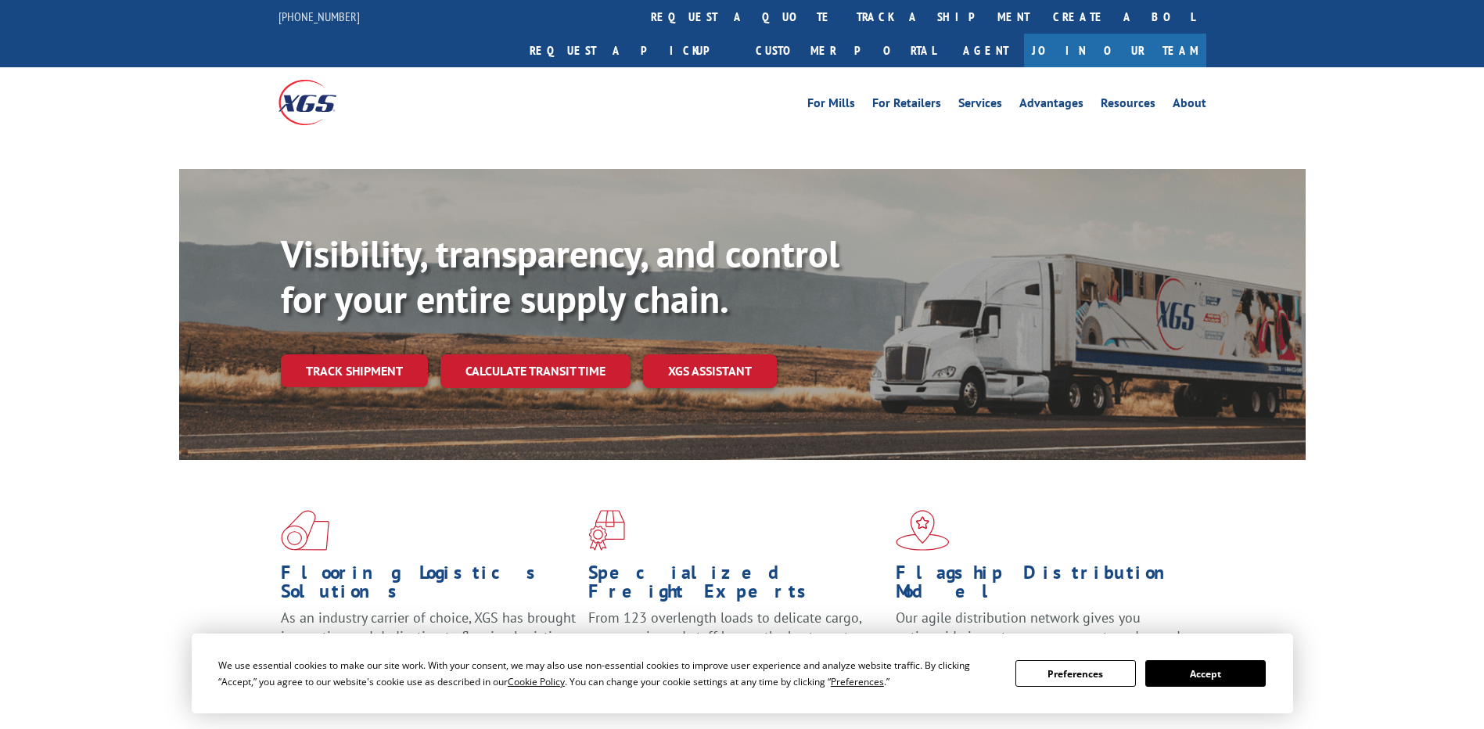 The height and width of the screenshot is (729, 1484). What do you see at coordinates (709, 371) in the screenshot?
I see `a: XGS ASSISTANT` at bounding box center [709, 371].